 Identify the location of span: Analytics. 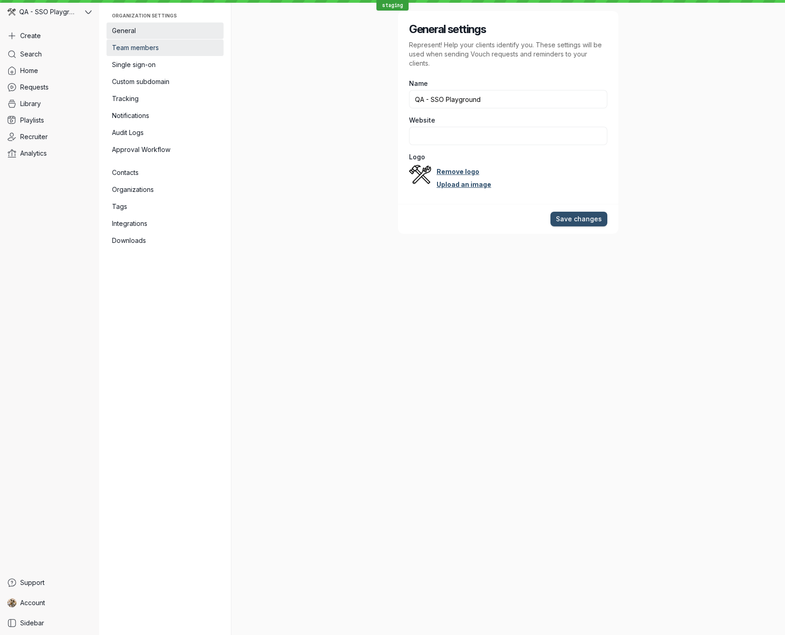
(34, 153).